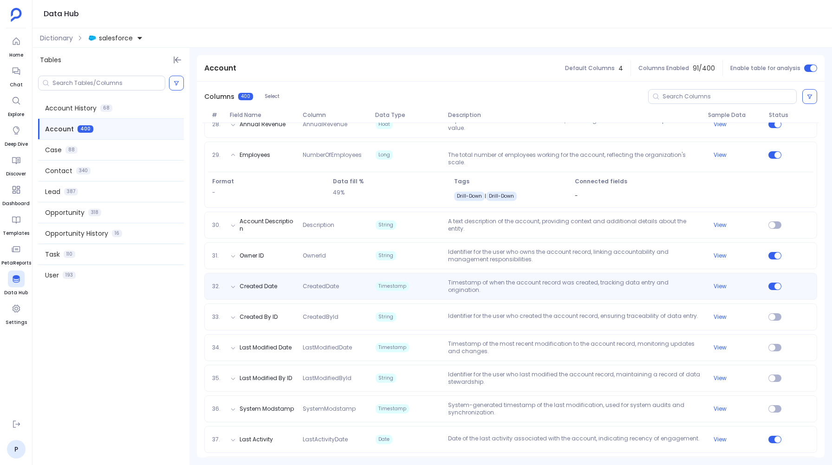  Describe the element at coordinates (266, 348) in the screenshot. I see `button: Last Modified Date` at that location.